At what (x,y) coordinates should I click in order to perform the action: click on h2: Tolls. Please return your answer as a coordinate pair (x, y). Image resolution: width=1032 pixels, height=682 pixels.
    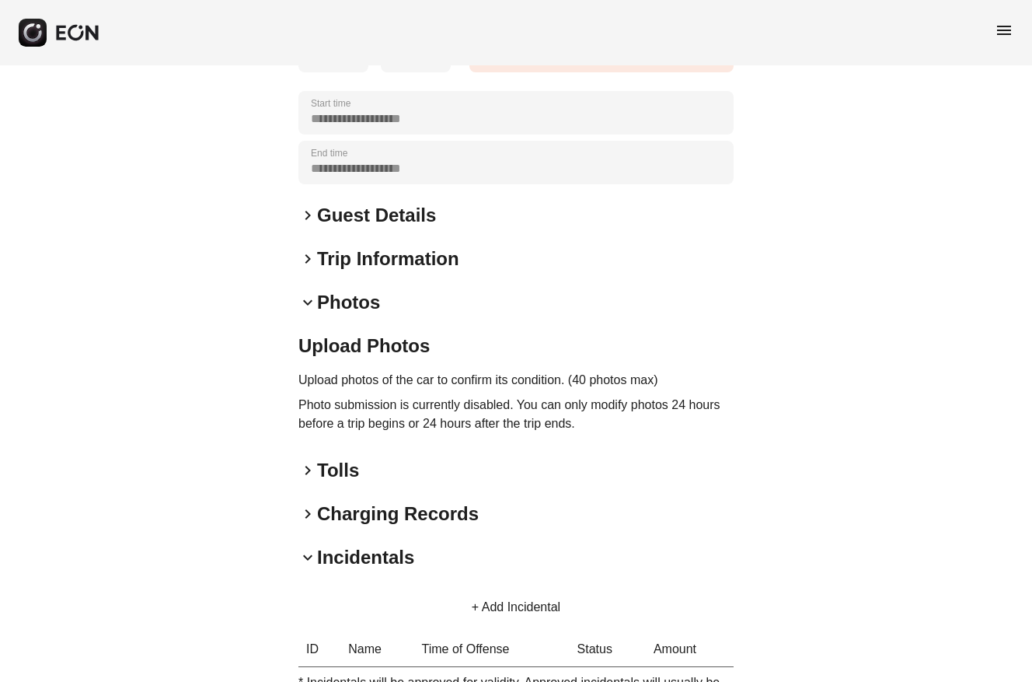
    Looking at the image, I should click on (338, 470).